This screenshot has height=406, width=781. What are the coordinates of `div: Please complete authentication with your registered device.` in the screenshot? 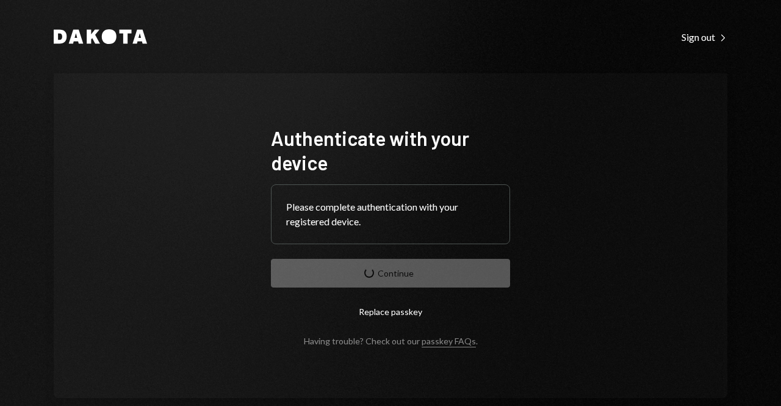 It's located at (391, 214).